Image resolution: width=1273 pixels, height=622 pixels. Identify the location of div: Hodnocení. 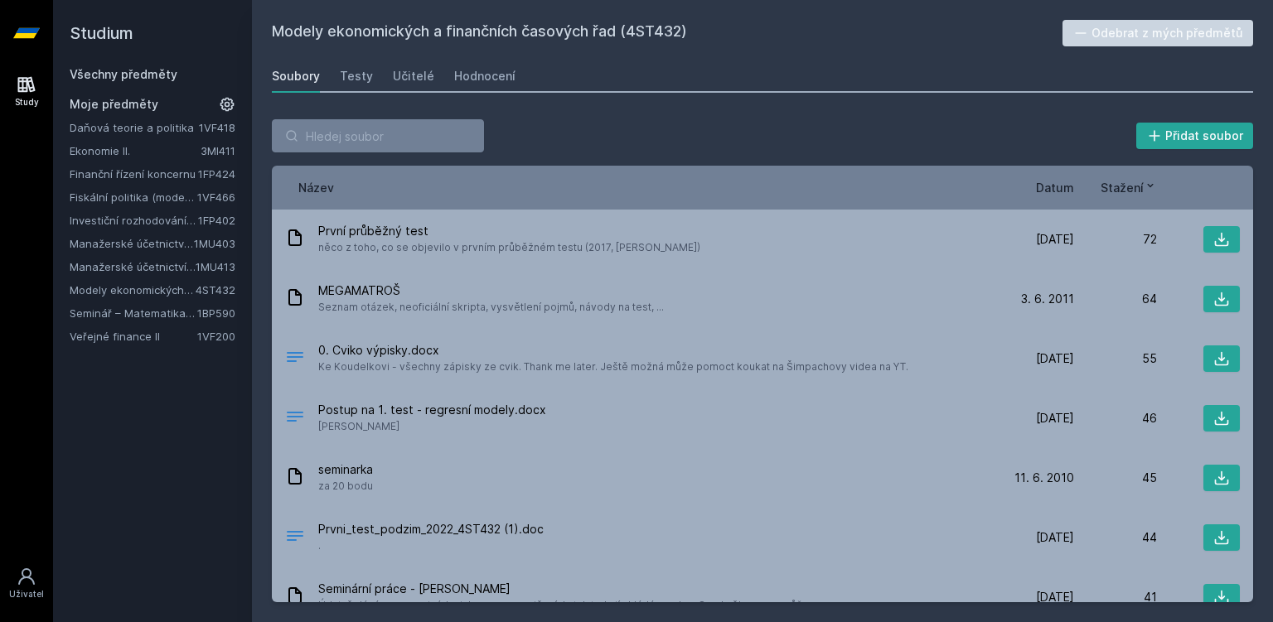
(485, 76).